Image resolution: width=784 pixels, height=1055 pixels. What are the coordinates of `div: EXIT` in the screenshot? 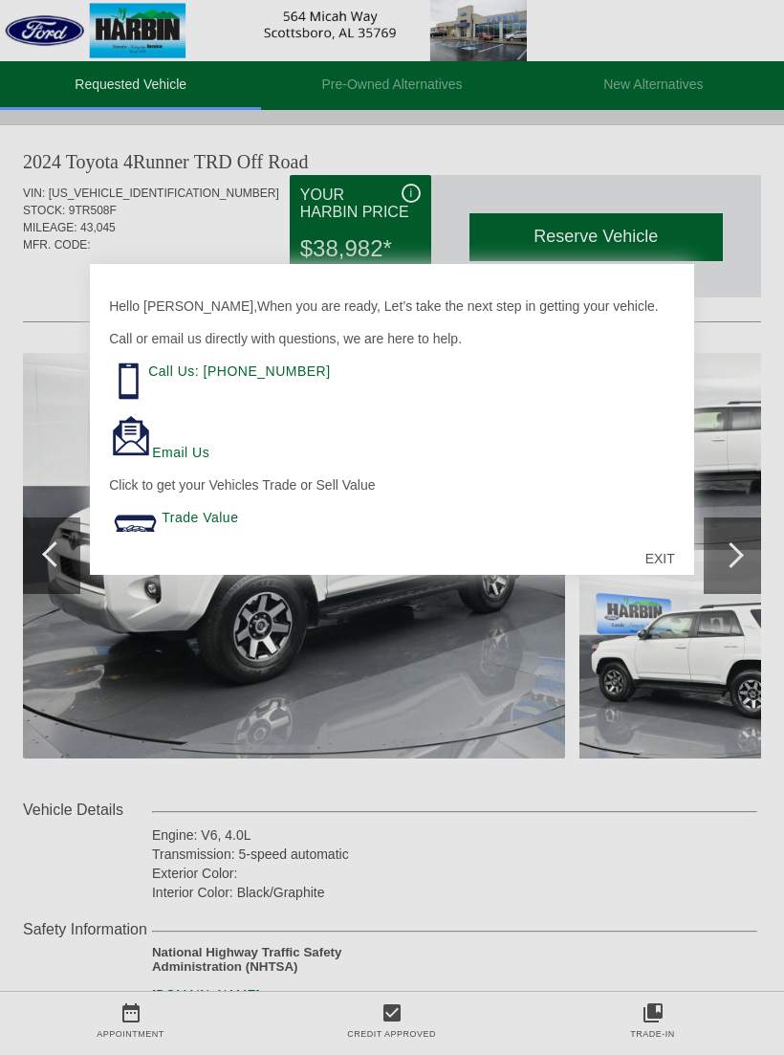 It's located at (660, 558).